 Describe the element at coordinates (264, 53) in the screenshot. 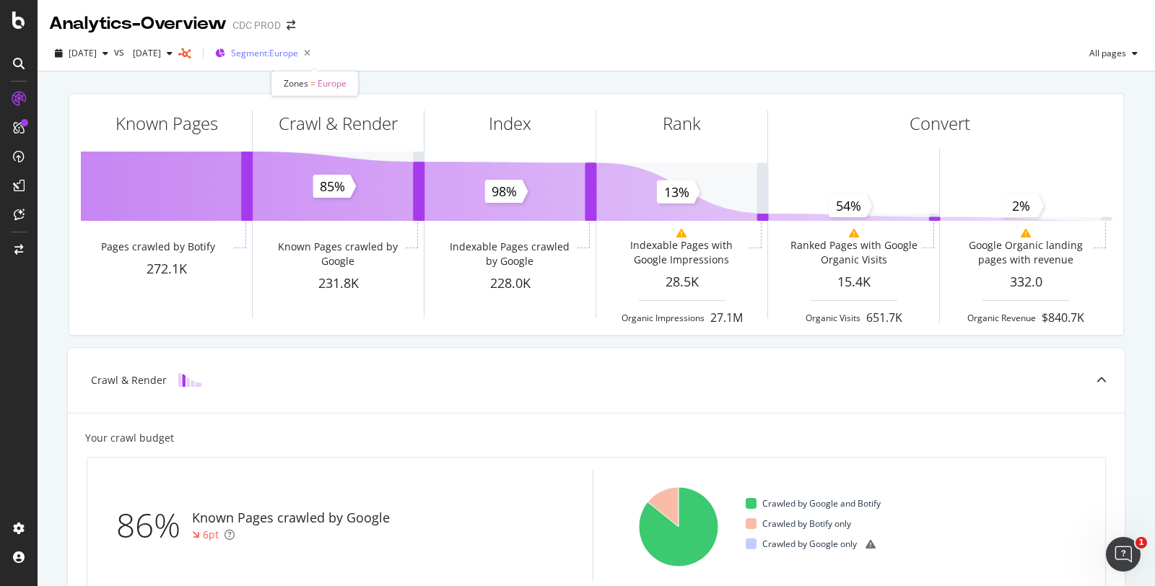

I see `span: Segment: Europe` at that location.